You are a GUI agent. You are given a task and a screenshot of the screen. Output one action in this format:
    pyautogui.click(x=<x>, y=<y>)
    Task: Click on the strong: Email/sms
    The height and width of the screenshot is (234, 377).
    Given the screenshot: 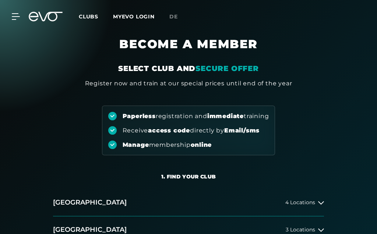 What is the action you would take?
    pyautogui.click(x=242, y=130)
    